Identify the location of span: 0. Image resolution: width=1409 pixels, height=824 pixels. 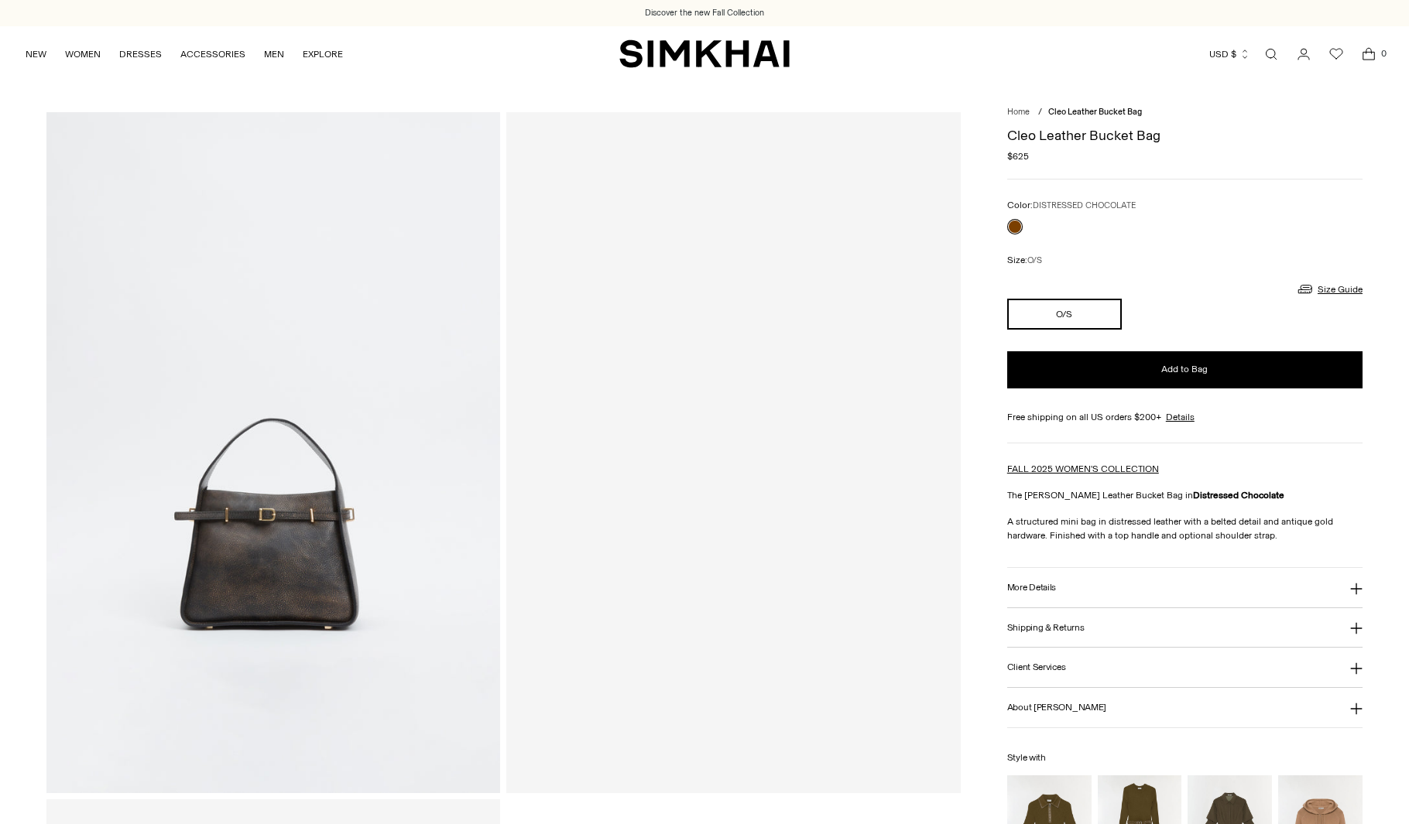
(1383, 53).